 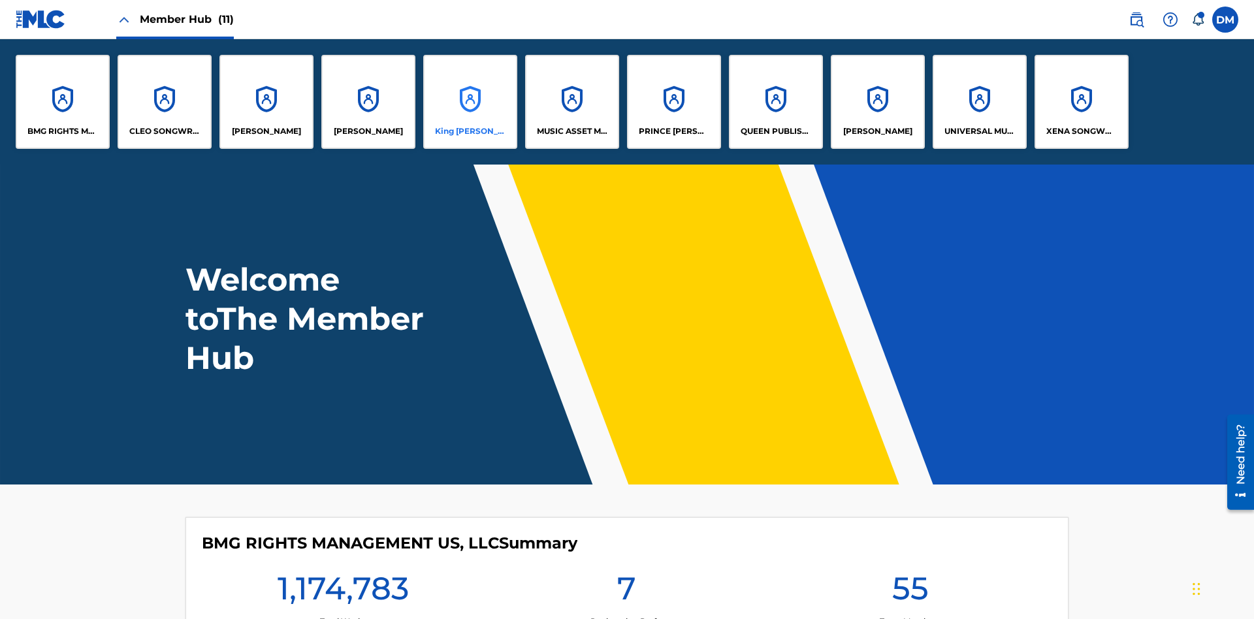 What do you see at coordinates (165, 102) in the screenshot?
I see `a: AccountsCLEO SONGWRITER` at bounding box center [165, 102].